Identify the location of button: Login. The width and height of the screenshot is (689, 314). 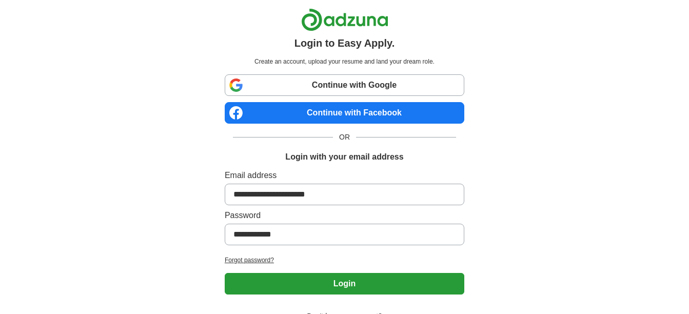
(344, 284).